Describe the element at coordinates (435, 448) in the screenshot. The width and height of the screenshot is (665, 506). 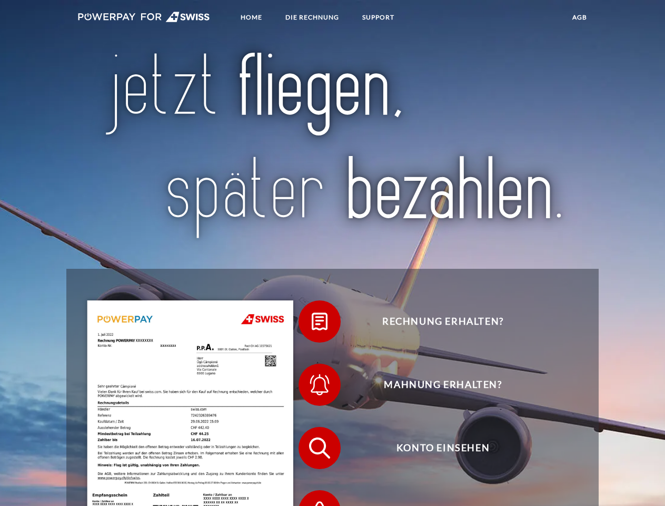
I see `a: Konto einsehen` at that location.